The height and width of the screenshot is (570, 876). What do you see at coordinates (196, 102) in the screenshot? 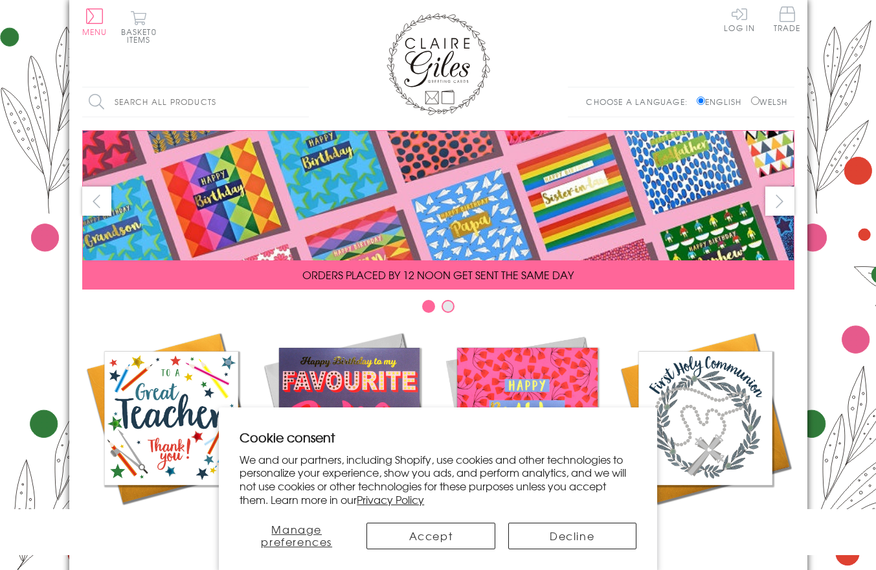
I see `input: Search all products` at bounding box center [196, 102].